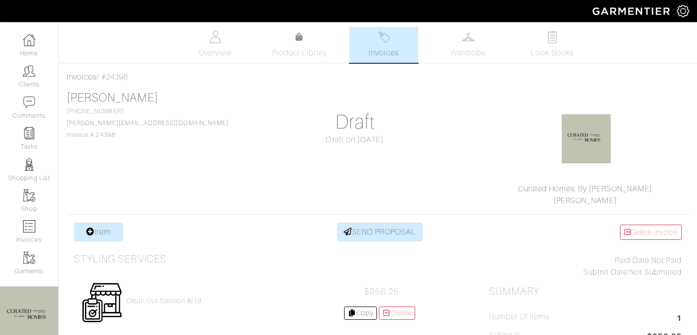 Image resolution: width=697 pixels, height=335 pixels. I want to click on h3: Styling Services, so click(120, 259).